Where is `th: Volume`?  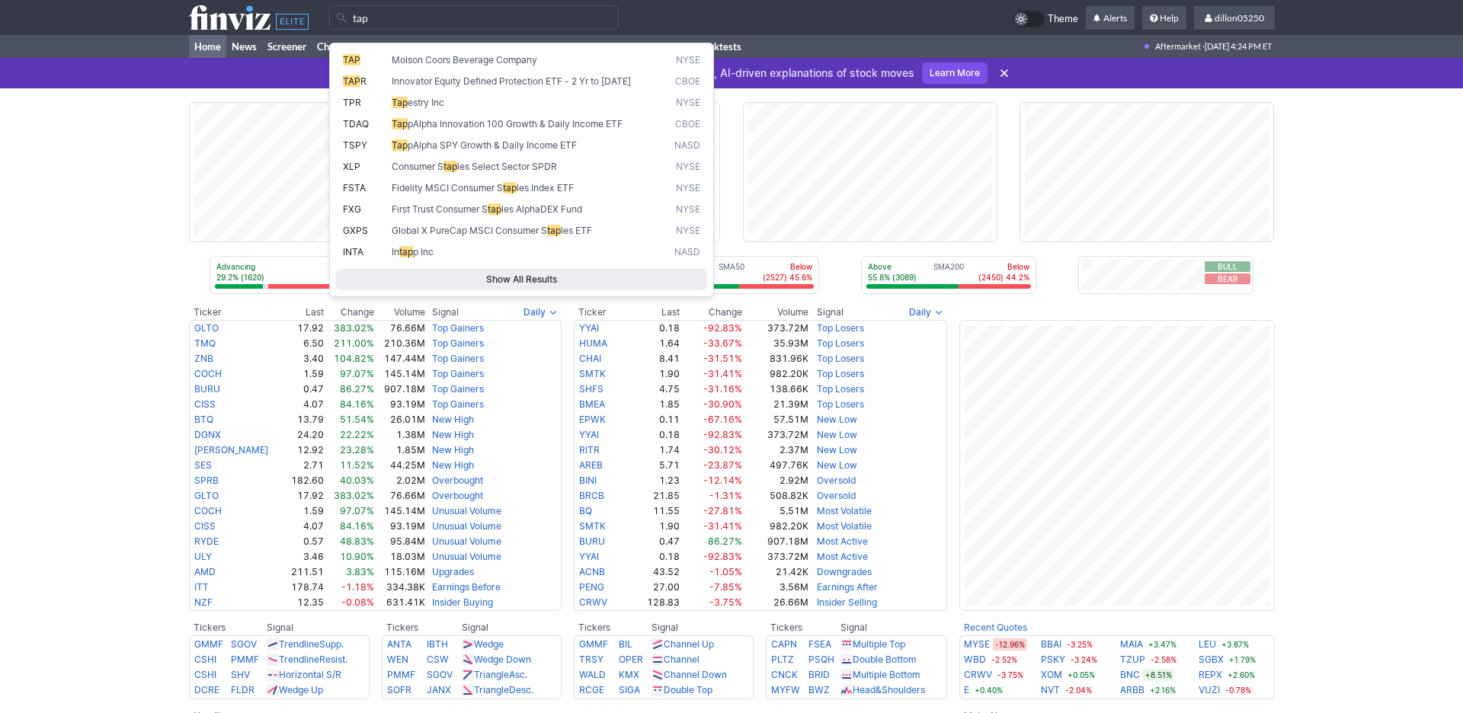
th: Volume is located at coordinates (400, 312).